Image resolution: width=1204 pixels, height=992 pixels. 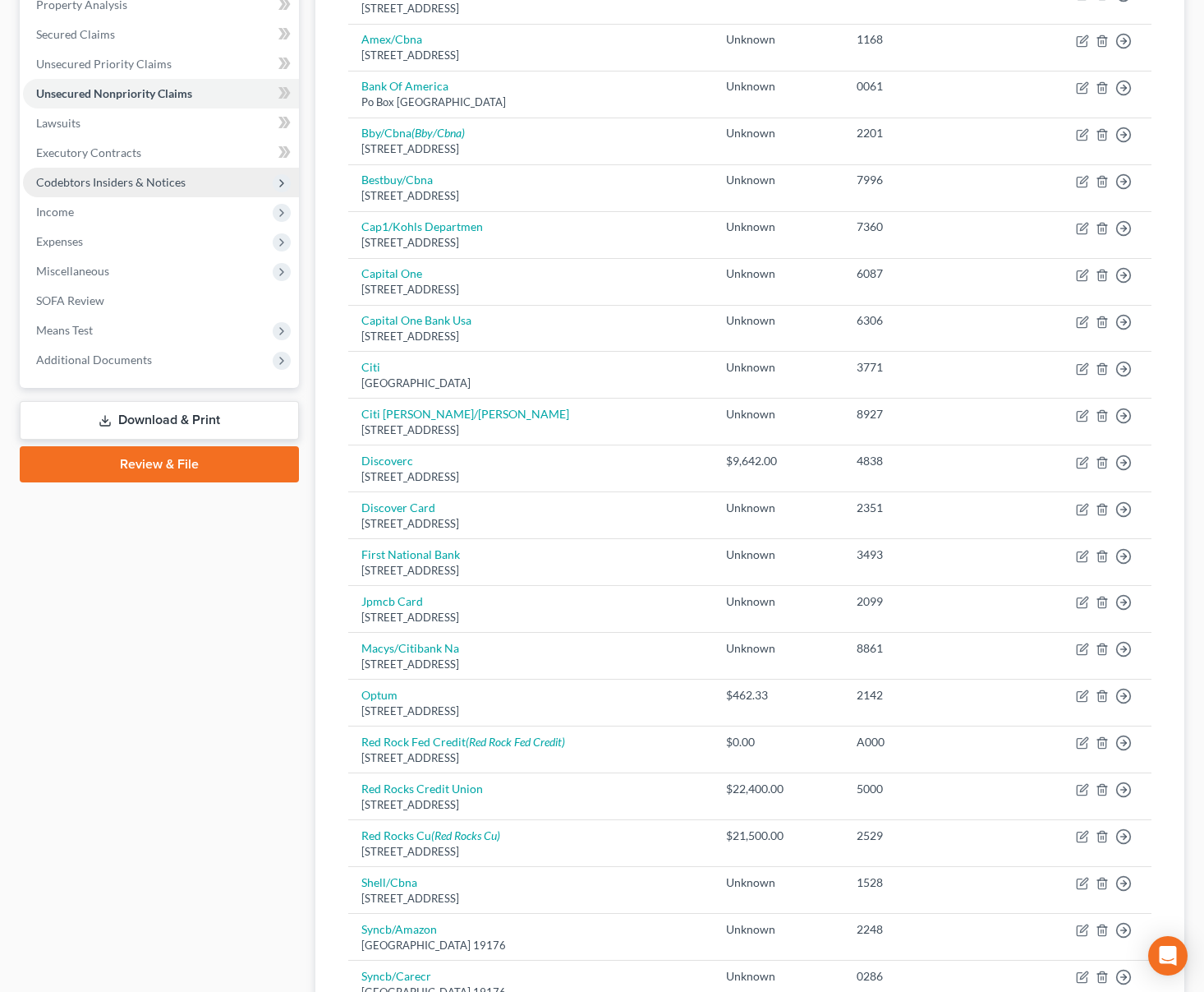 What do you see at coordinates (431, 835) in the screenshot?
I see `a: Red Rocks Cu(Red Rocks Cu)` at bounding box center [431, 835].